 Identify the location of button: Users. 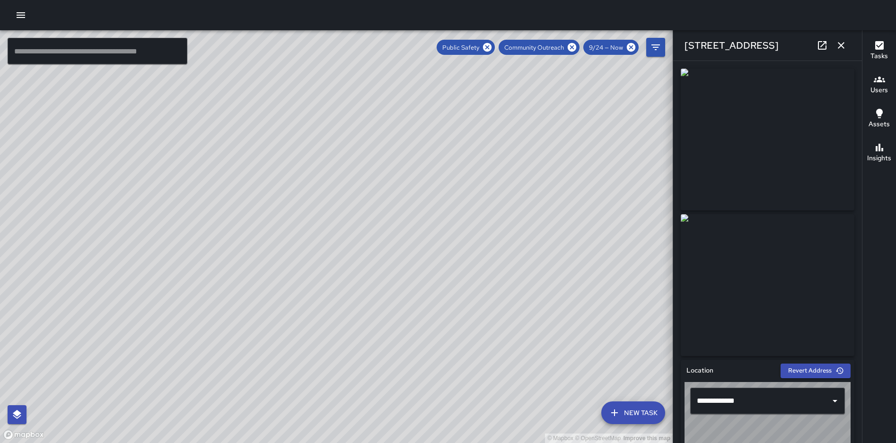
(879, 85).